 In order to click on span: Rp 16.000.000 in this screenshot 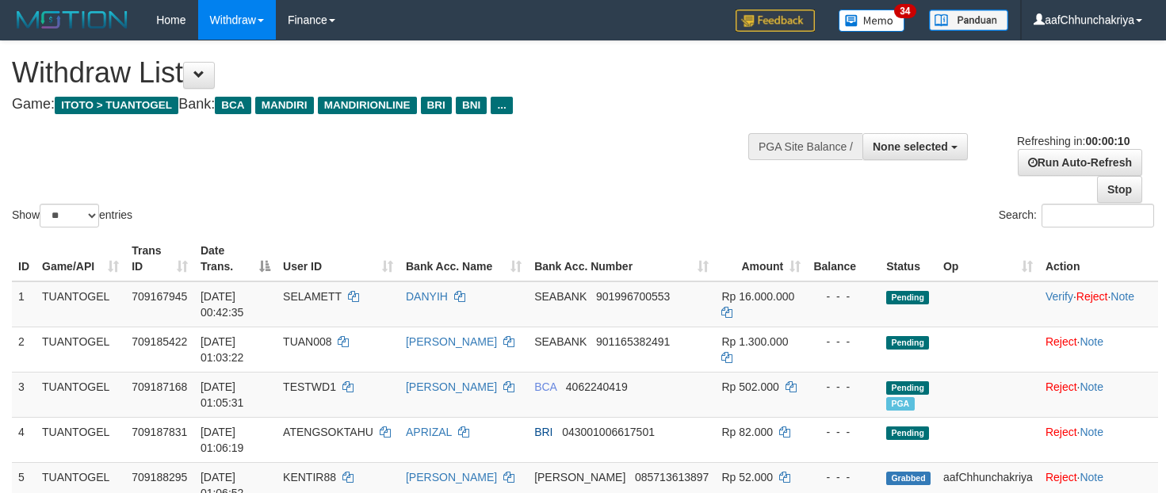, I will do `click(758, 296)`.